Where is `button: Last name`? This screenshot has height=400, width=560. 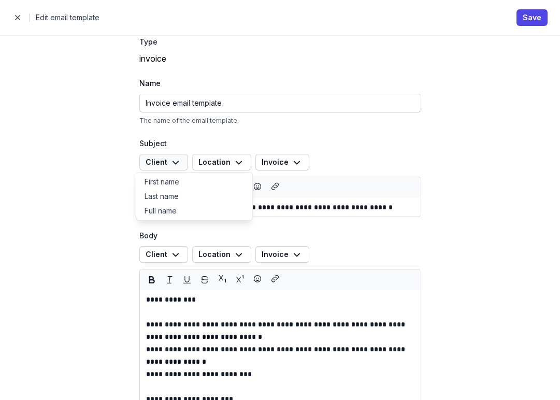 button: Last name is located at coordinates (194, 196).